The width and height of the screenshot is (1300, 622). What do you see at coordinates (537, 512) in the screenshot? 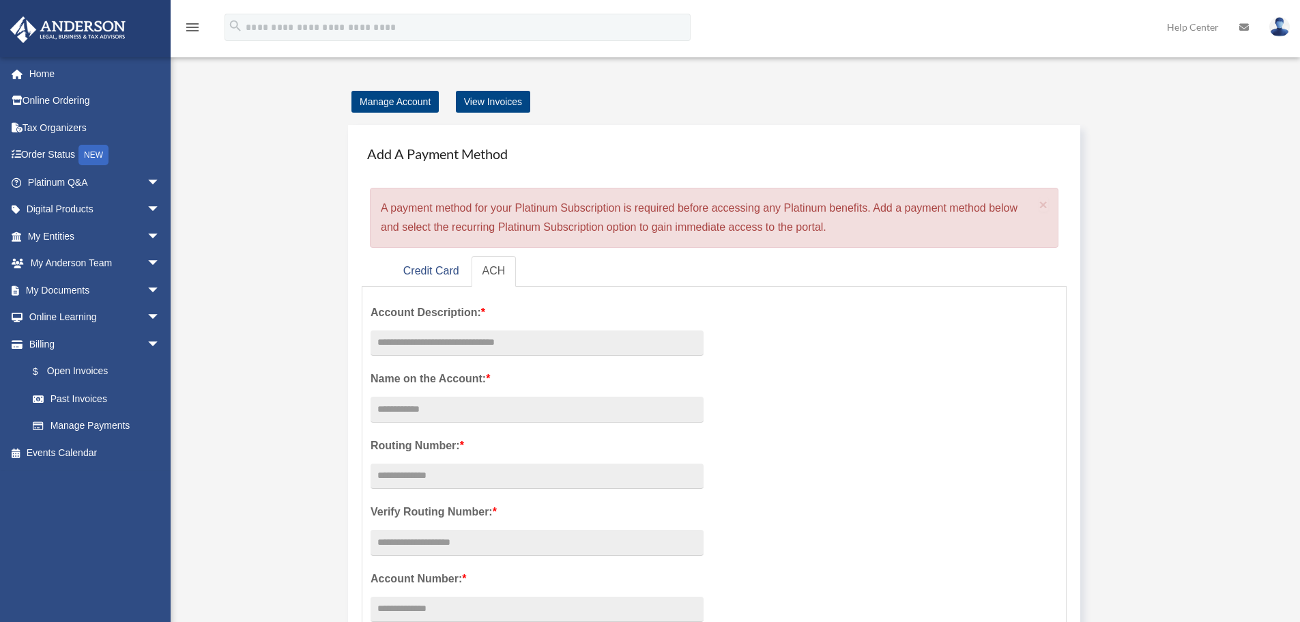
I see `label: Verify Routing Number:` at bounding box center [537, 512].